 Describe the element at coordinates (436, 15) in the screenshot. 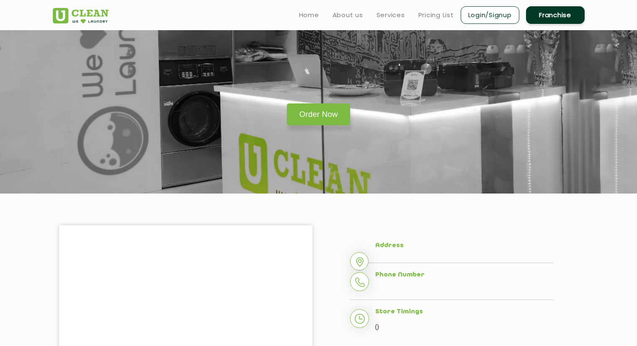

I see `a: Pricing List` at that location.